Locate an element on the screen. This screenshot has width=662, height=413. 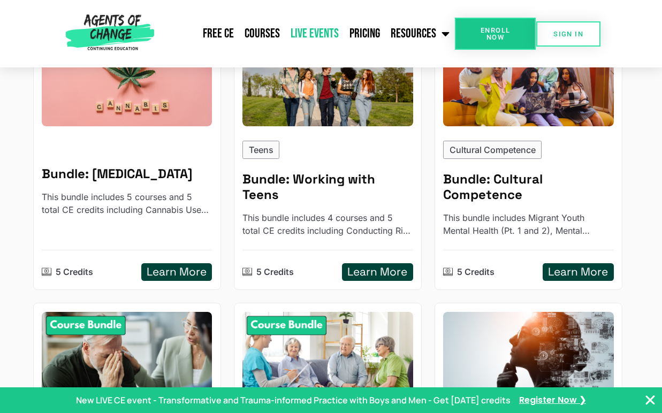
h5: Bundle: Cannabis Use Disorder is located at coordinates (127, 174).